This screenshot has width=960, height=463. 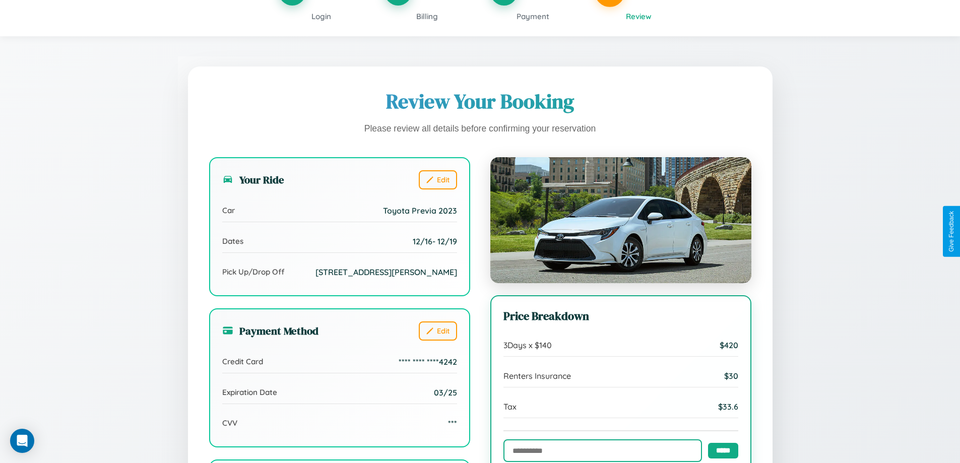 I want to click on span: $ 33.6, so click(x=728, y=407).